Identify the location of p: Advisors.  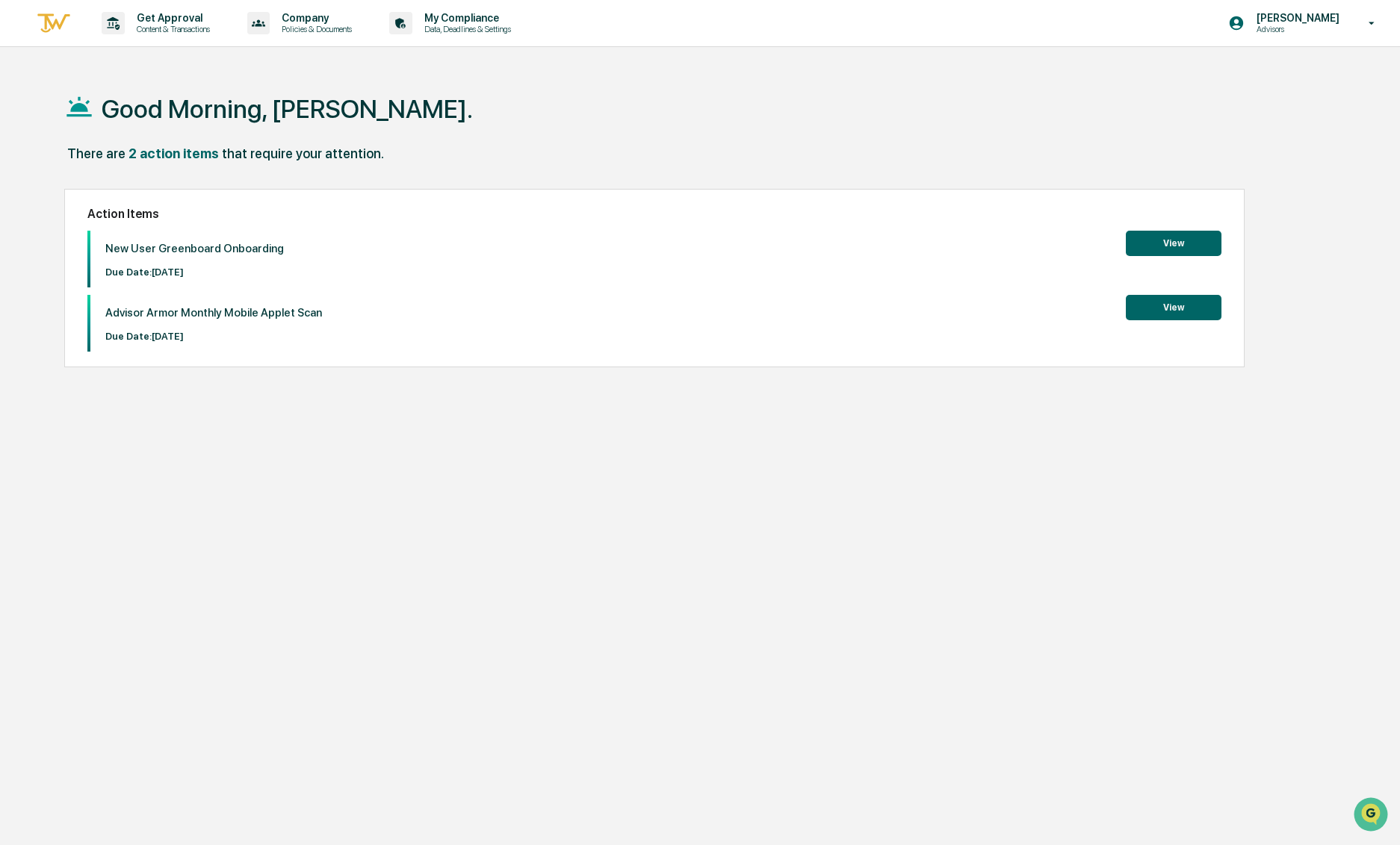
(1295, 29).